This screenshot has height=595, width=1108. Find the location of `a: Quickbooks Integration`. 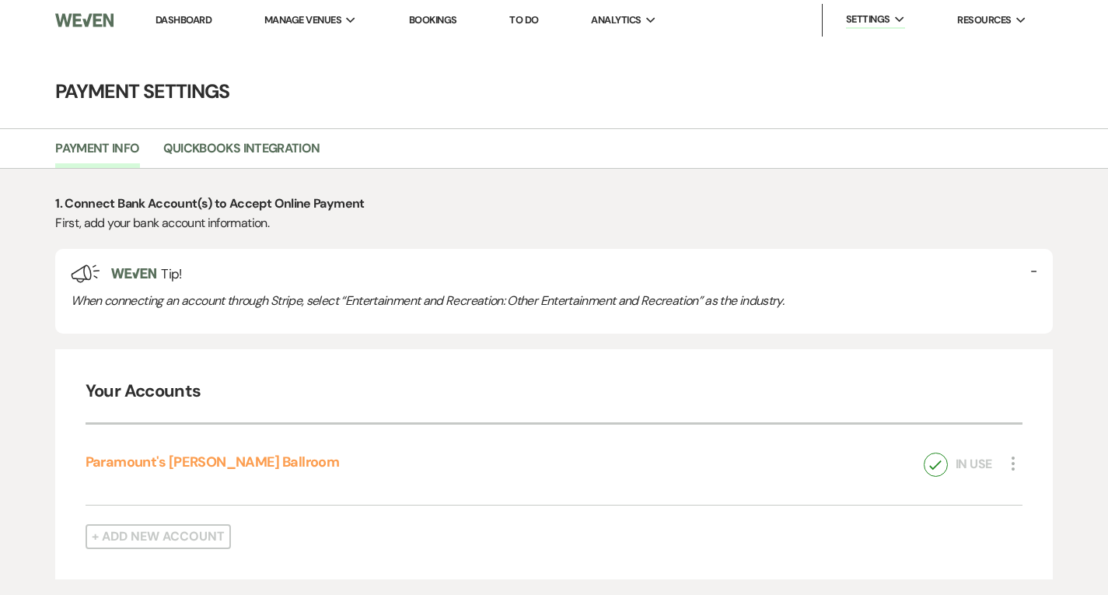

a: Quickbooks Integration is located at coordinates (242, 153).